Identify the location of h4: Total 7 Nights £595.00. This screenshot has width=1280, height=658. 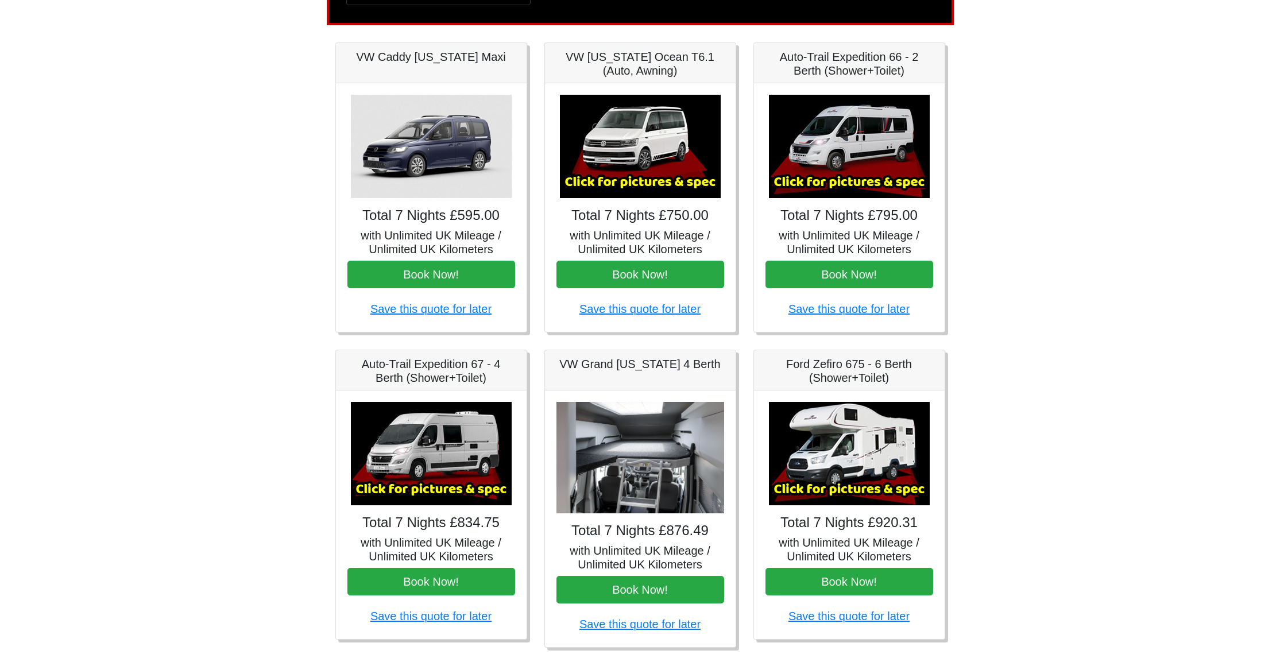
(431, 215).